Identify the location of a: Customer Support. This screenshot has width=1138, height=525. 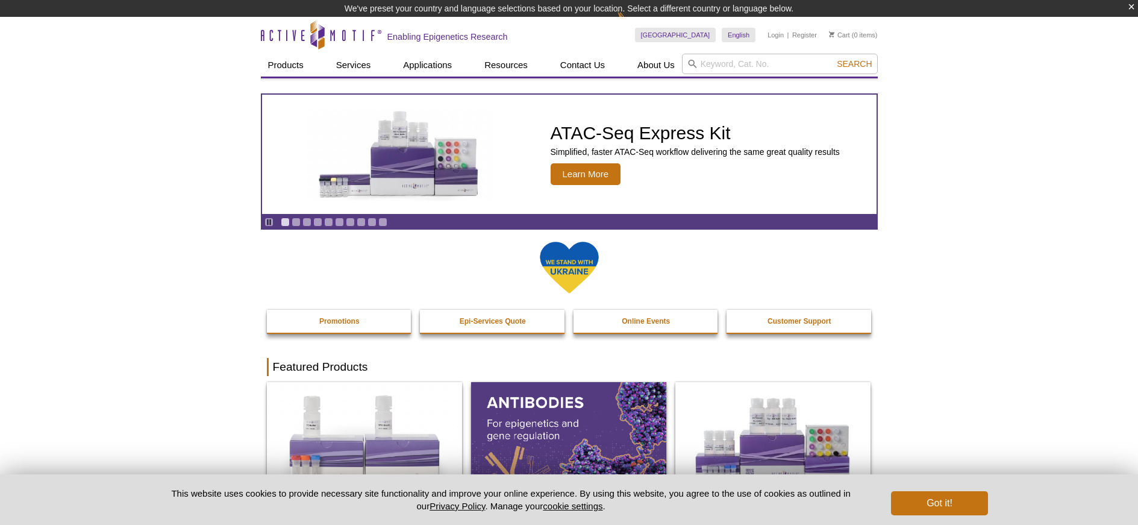
(799, 321).